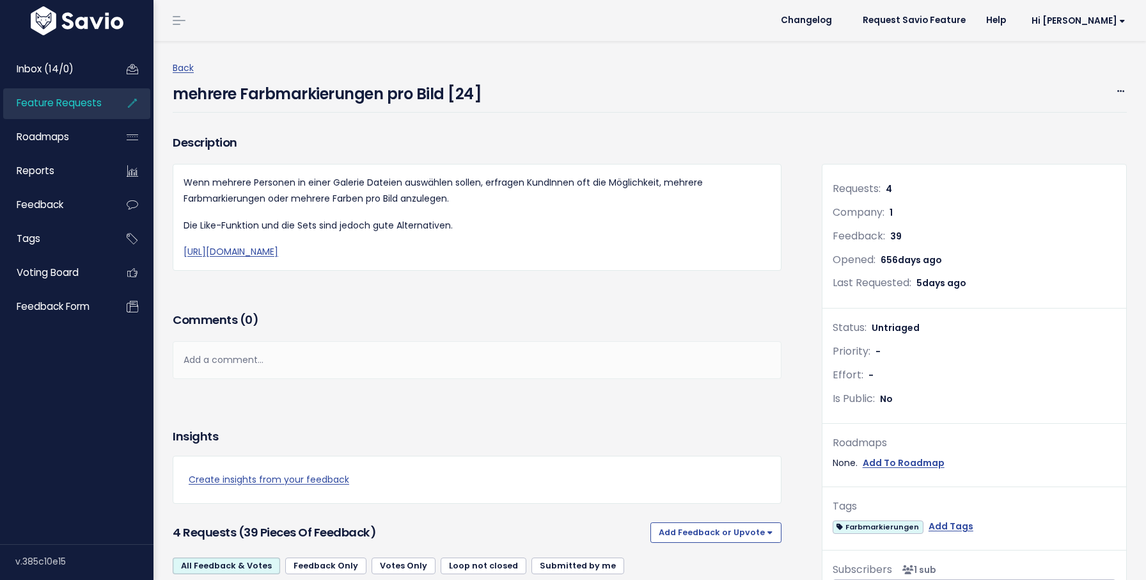 This screenshot has height=580, width=1146. What do you see at coordinates (889, 189) in the screenshot?
I see `span: 4` at bounding box center [889, 189].